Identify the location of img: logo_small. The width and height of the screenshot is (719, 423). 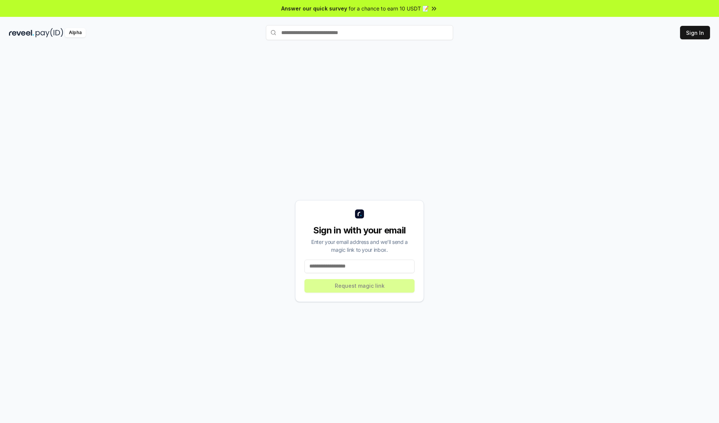
(360, 214).